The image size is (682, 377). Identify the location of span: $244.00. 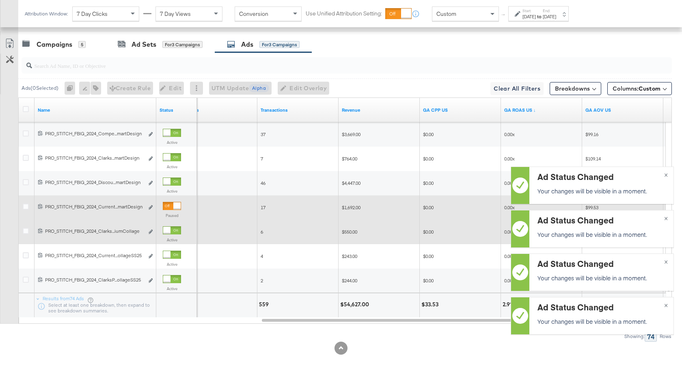
(350, 280).